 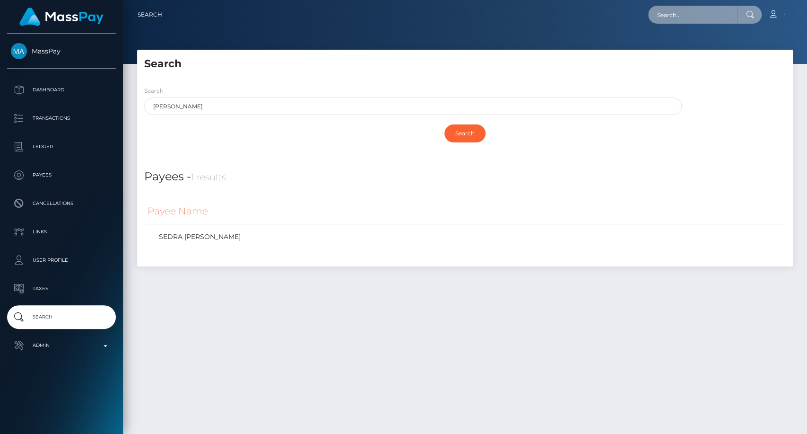 What do you see at coordinates (413, 106) in the screenshot?
I see `input: Enter search term` at bounding box center [413, 106].